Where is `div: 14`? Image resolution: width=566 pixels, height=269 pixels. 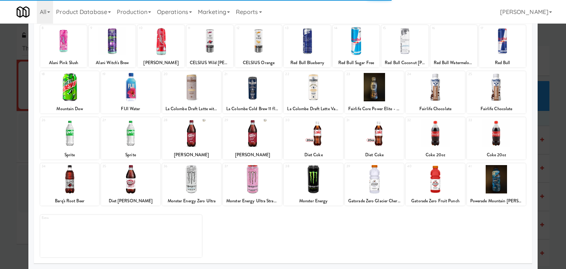 div: 14 is located at coordinates (345, 28).